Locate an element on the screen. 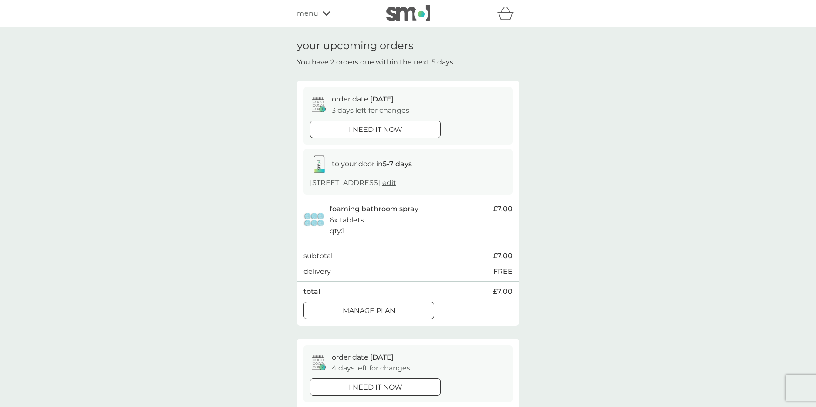 This screenshot has height=407, width=816. img: smol is located at coordinates (408, 13).